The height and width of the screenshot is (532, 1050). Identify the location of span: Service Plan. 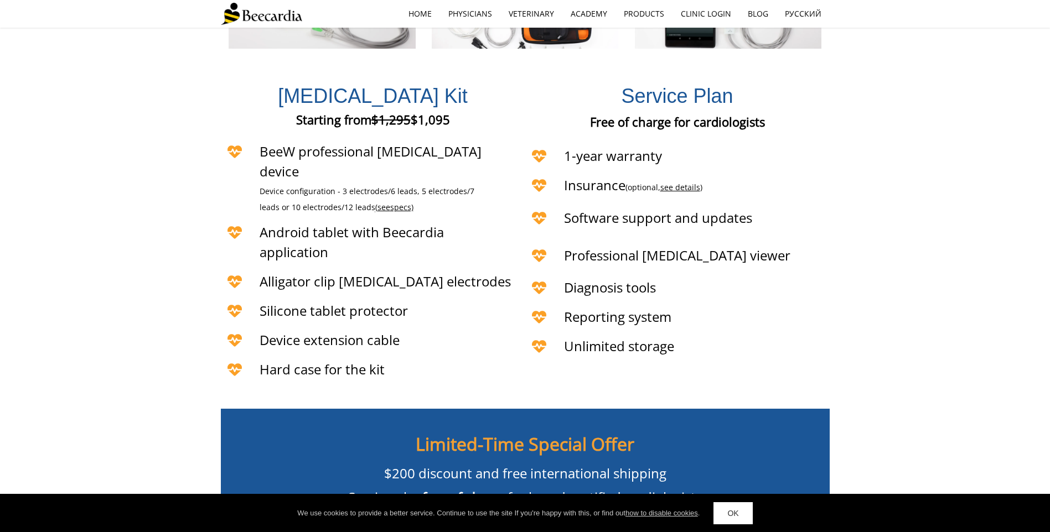
(677, 96).